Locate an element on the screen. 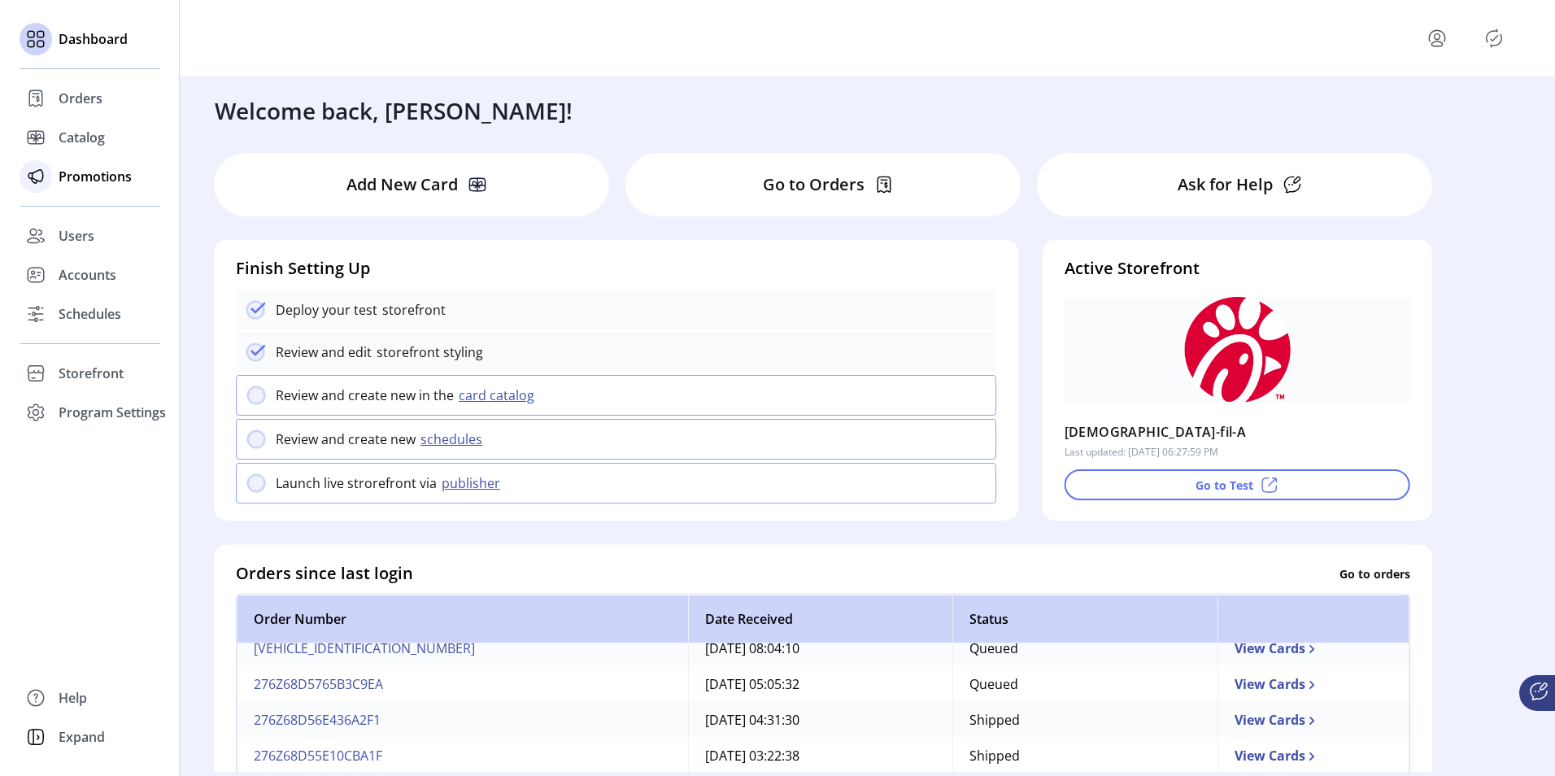 The height and width of the screenshot is (776, 1555). span: Schedules is located at coordinates (89, 314).